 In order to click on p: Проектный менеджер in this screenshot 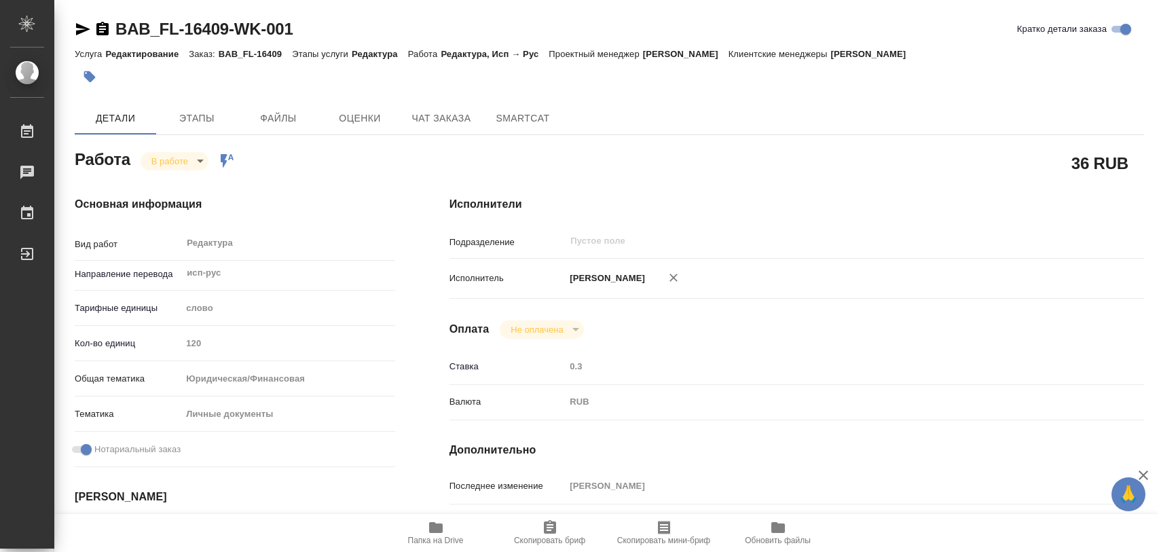, I will do `click(595, 54)`.